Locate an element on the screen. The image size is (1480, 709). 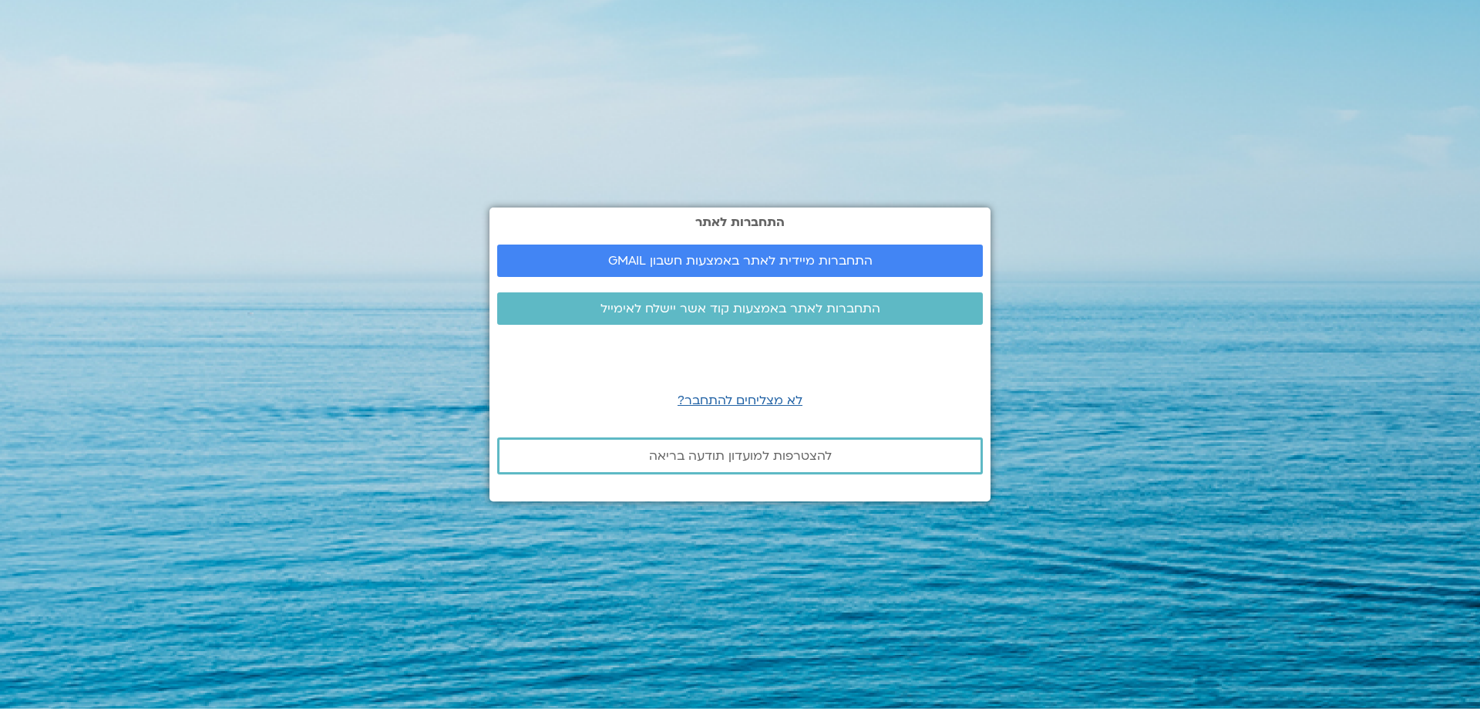
span: לא מצליחים להתחבר? is located at coordinates (740, 400).